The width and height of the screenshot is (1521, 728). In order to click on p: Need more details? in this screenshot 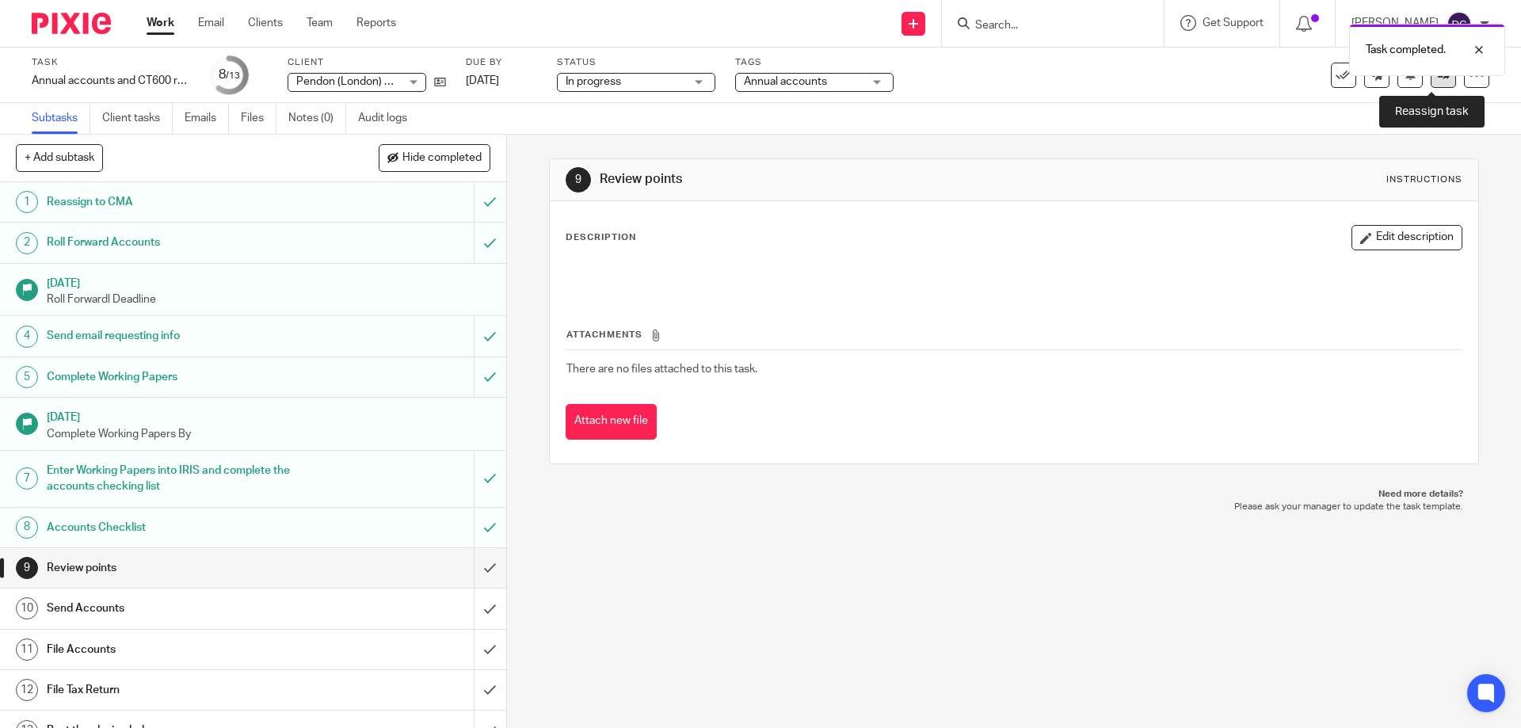, I will do `click(1013, 494)`.